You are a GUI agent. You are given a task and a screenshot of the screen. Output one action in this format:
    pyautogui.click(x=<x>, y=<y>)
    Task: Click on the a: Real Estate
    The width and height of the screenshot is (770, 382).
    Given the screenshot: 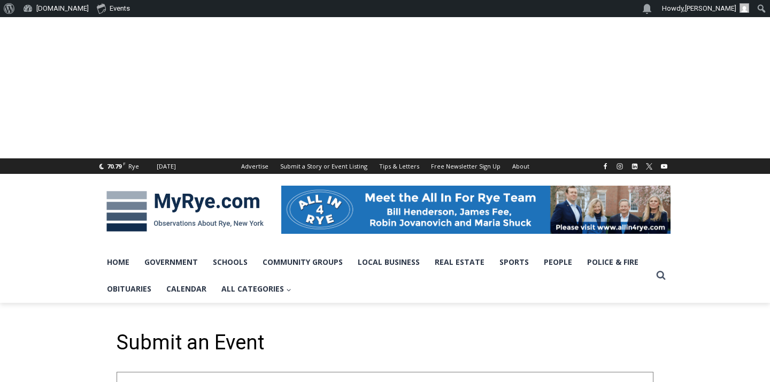 What is the action you would take?
    pyautogui.click(x=459, y=262)
    